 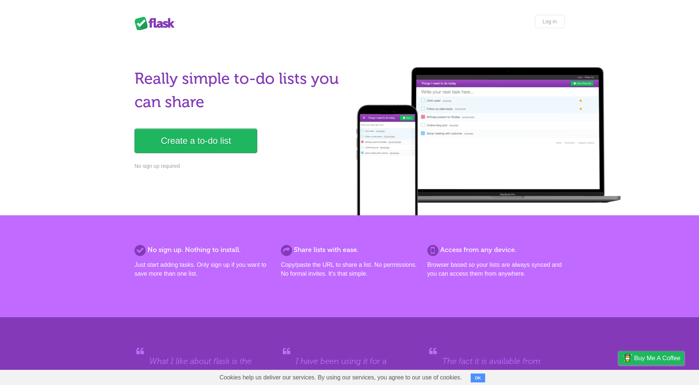 What do you see at coordinates (240, 90) in the screenshot?
I see `h1: Really simple to-do lists you can share` at bounding box center [240, 90].